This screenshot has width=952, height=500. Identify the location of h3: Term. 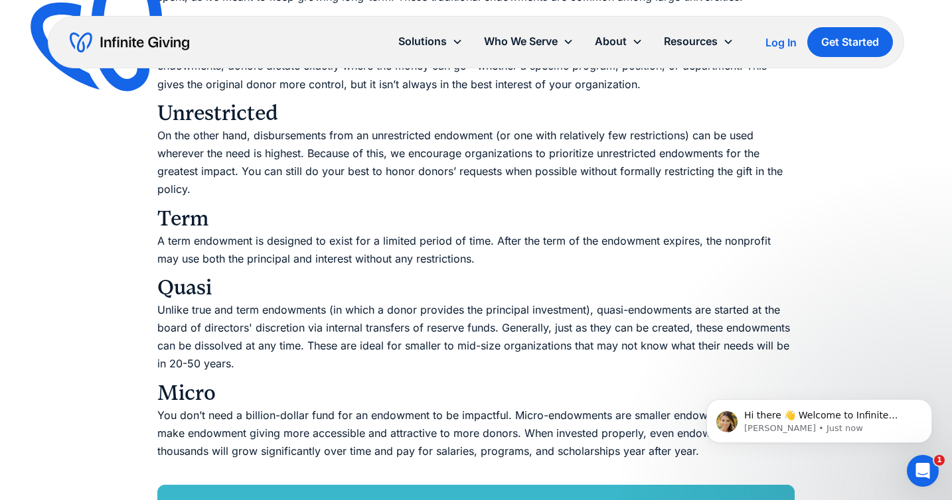
(476, 219).